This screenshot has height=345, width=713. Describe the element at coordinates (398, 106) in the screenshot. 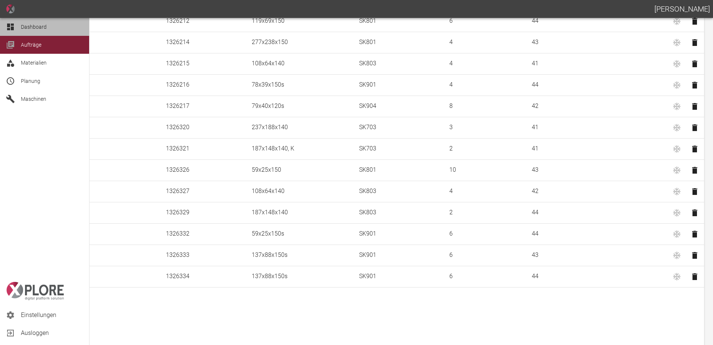

I see `td: SK904` at that location.